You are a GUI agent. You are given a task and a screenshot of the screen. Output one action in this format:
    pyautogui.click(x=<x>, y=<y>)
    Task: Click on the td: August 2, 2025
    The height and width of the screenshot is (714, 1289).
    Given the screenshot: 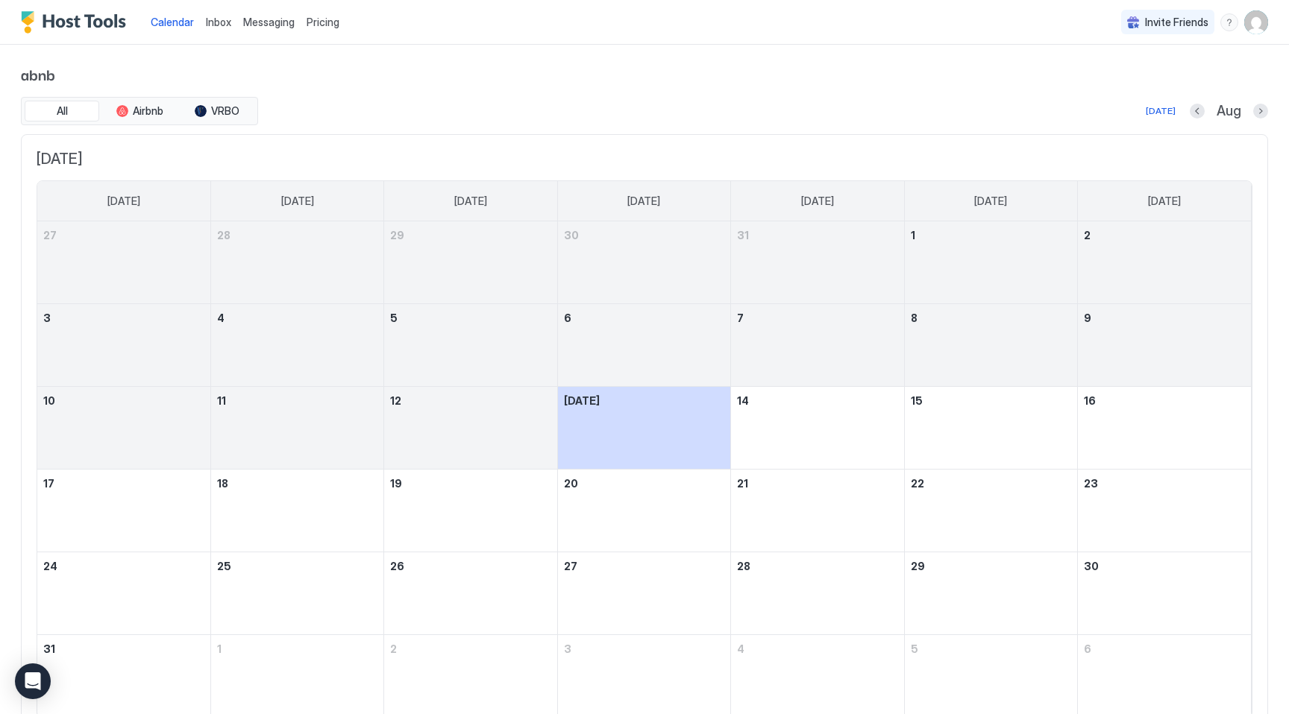 What is the action you would take?
    pyautogui.click(x=1164, y=262)
    